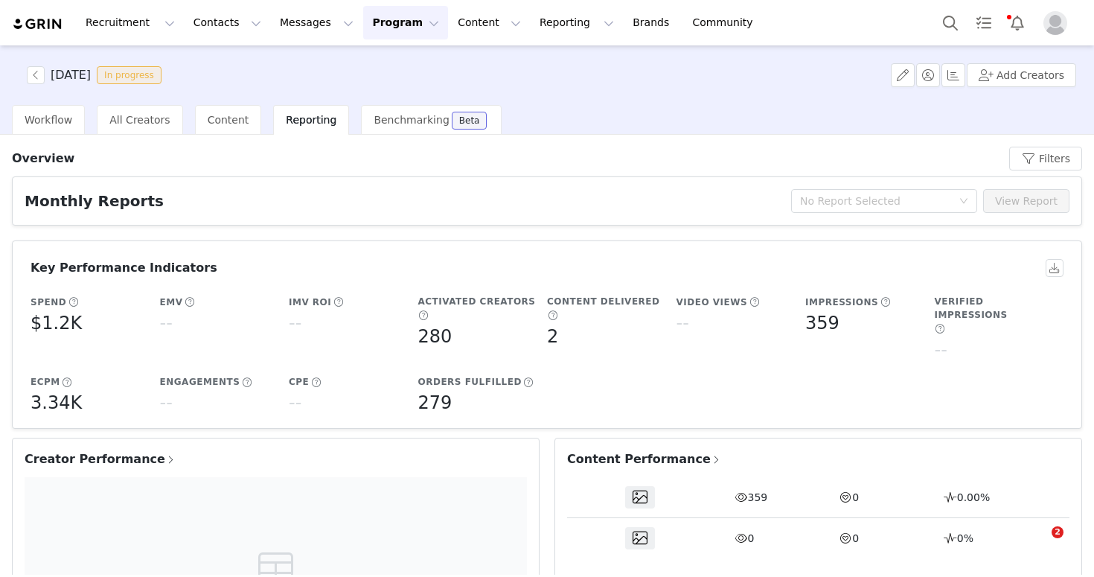 The image size is (1094, 577). Describe the element at coordinates (411, 120) in the screenshot. I see `span: Benchmarking` at that location.